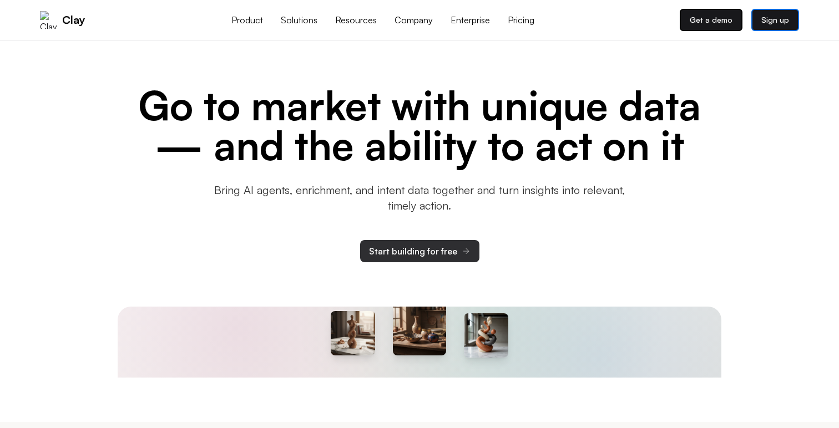  I want to click on a: Resources, so click(355, 20).